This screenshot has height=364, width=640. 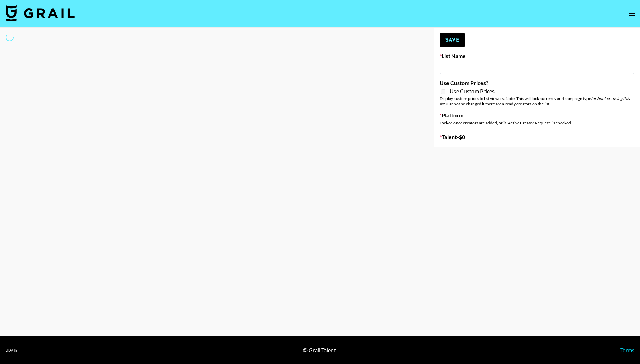 What do you see at coordinates (472, 91) in the screenshot?
I see `span: Use Custom Prices` at bounding box center [472, 91].